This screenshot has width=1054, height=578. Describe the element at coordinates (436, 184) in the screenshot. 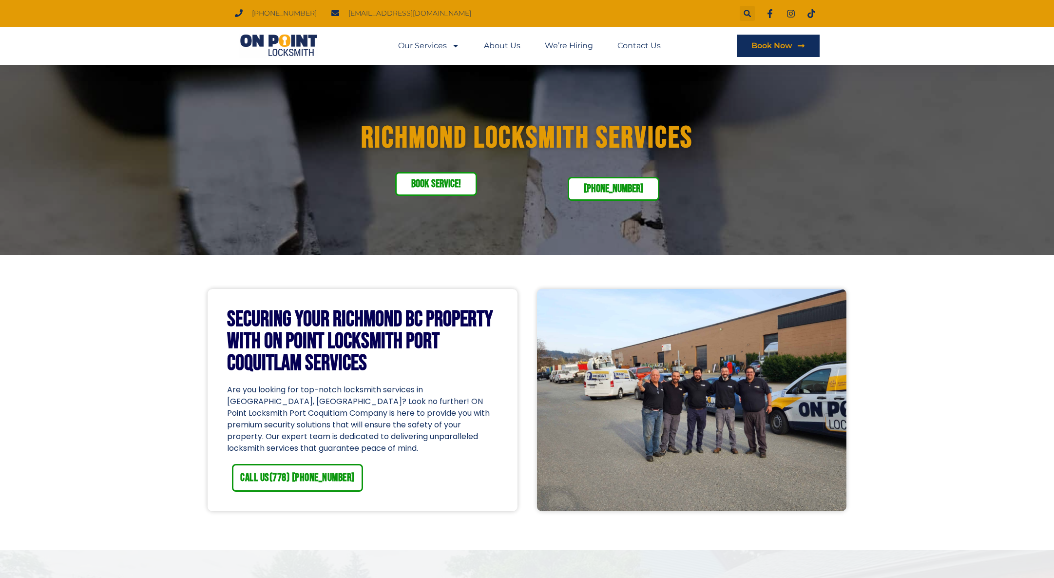

I see `span: Book service!` at that location.